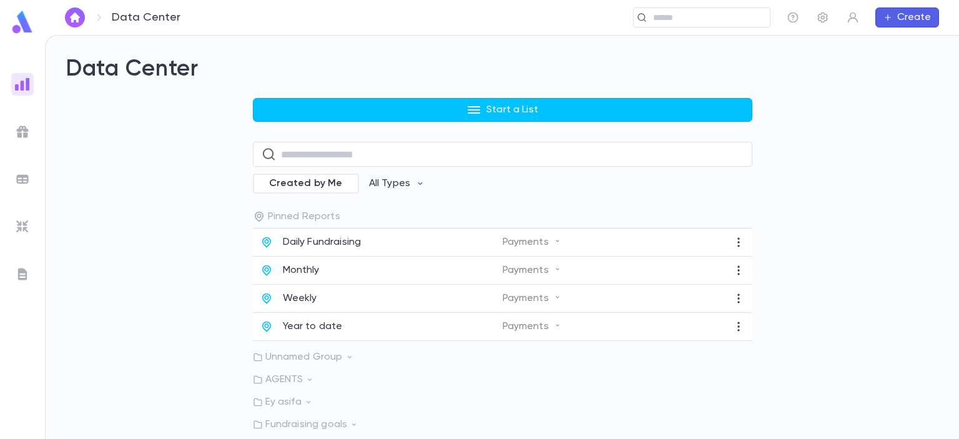  I want to click on p: Weekly, so click(300, 298).